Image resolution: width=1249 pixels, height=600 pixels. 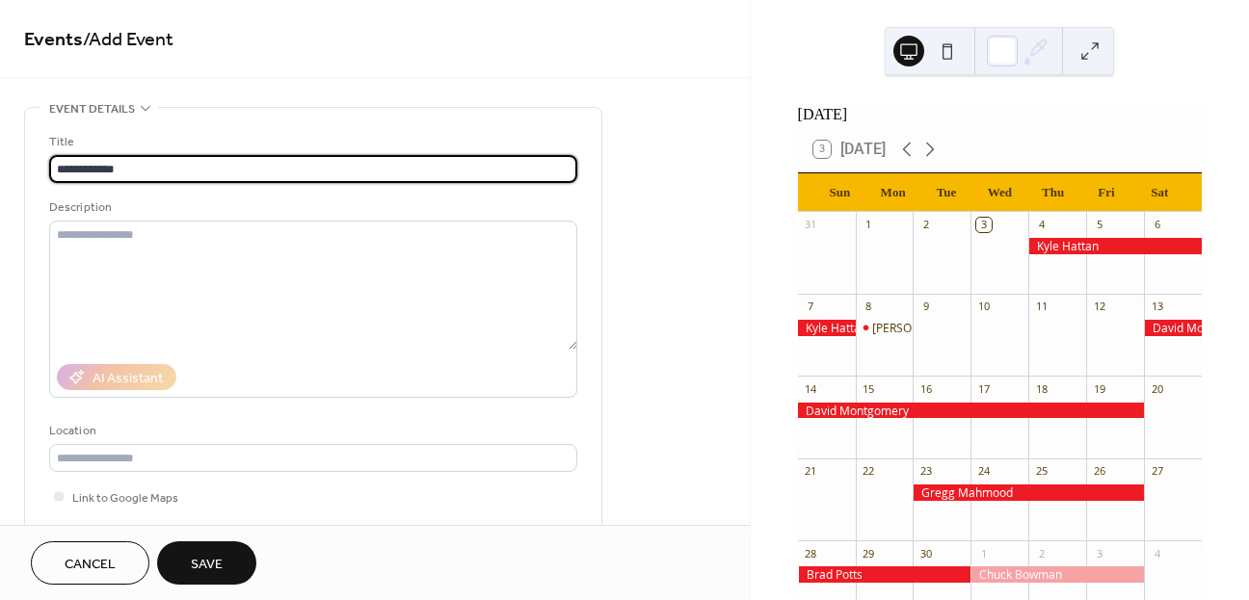 What do you see at coordinates (1157, 225) in the screenshot?
I see `div: 6` at bounding box center [1157, 225].